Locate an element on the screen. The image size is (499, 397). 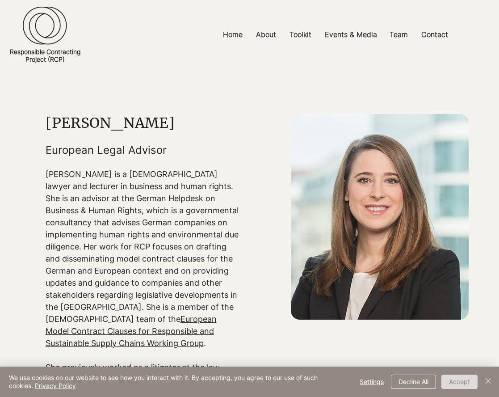
p: About is located at coordinates (266, 34).